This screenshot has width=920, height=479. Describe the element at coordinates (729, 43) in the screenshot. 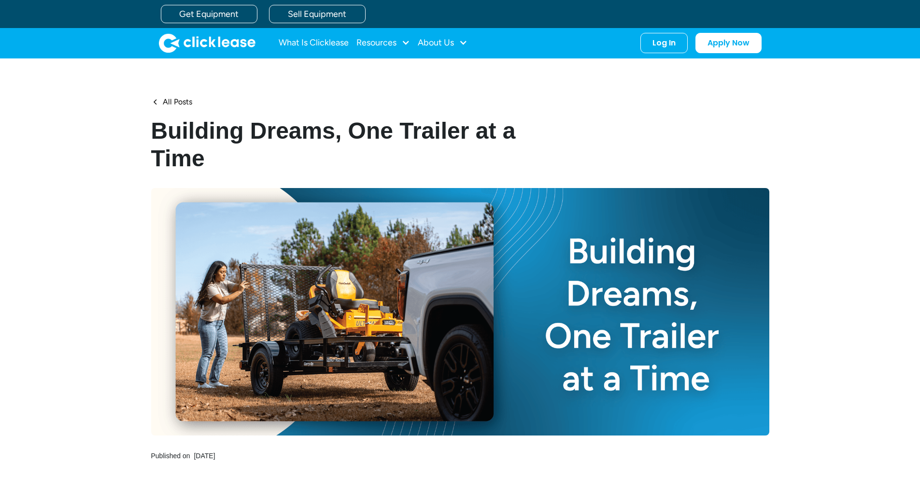

I see `a: Apply Now` at that location.